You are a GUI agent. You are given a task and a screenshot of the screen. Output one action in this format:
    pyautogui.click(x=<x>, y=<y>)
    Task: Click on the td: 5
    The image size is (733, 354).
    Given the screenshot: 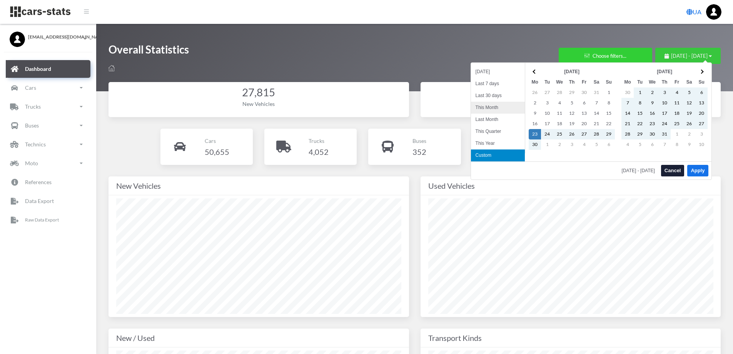 What is the action you would take?
    pyautogui.click(x=640, y=144)
    